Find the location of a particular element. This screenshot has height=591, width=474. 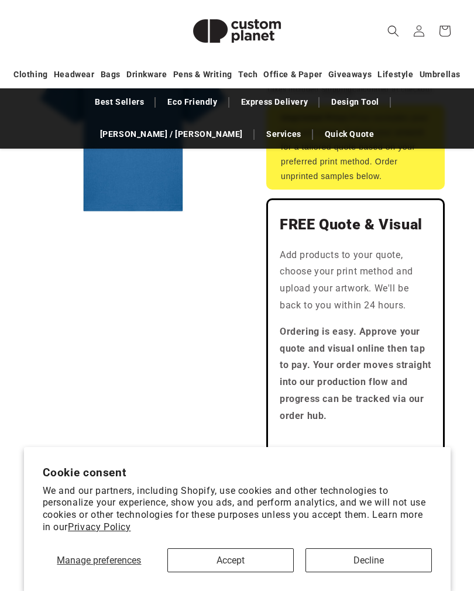

summary: Search is located at coordinates (393, 31).